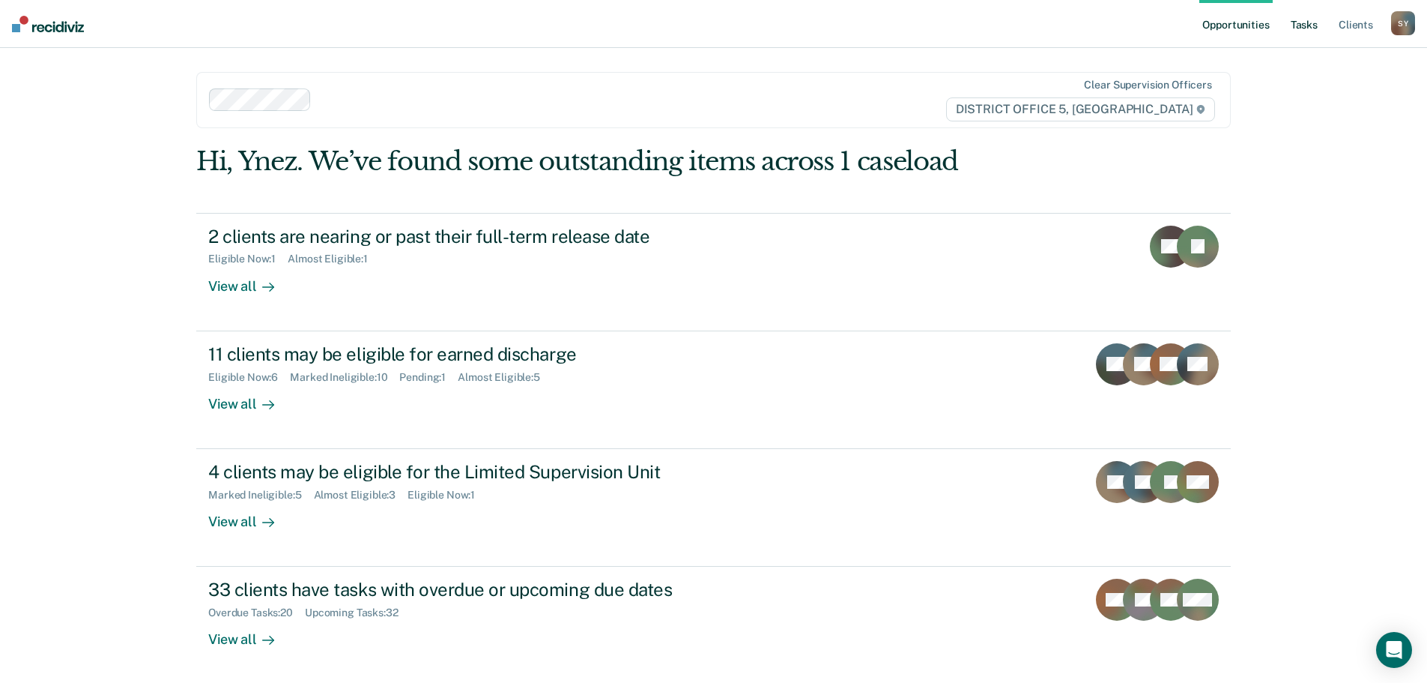 Image resolution: width=1427 pixels, height=683 pixels. Describe the element at coordinates (471, 236) in the screenshot. I see `div: 2 clients are nearing or past their full-term release date` at that location.